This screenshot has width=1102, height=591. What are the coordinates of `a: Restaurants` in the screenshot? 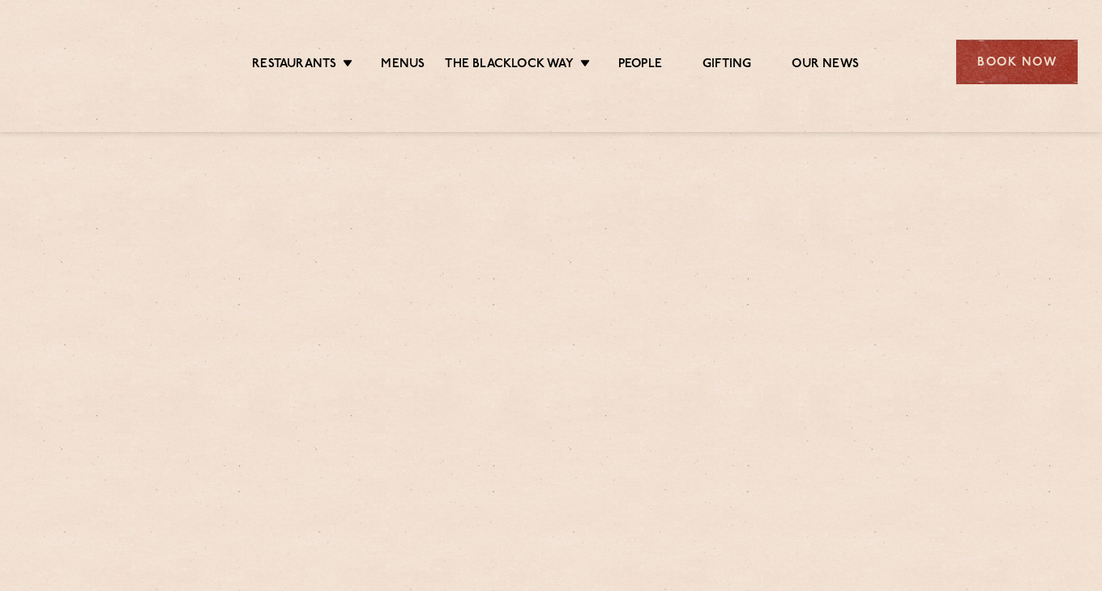 It's located at (294, 66).